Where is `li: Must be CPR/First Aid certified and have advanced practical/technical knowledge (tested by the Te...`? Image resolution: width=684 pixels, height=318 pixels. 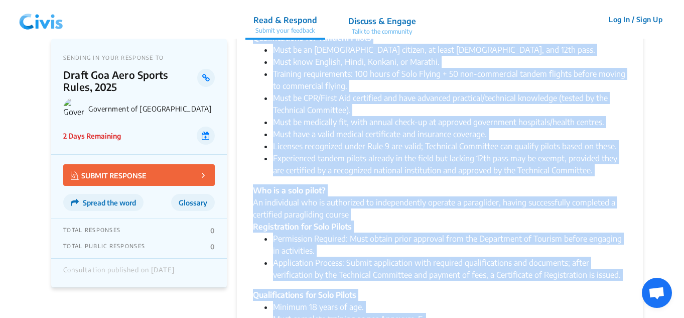
li: Must be CPR/First Aid certified and have advanced practical/technical knowledge (tested by the Te... is located at coordinates (450, 104).